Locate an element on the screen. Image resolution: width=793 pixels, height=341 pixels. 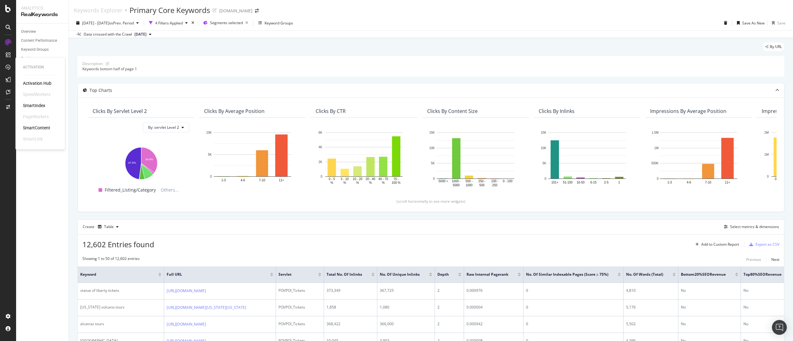
a: PageWorkers is located at coordinates (36, 117).